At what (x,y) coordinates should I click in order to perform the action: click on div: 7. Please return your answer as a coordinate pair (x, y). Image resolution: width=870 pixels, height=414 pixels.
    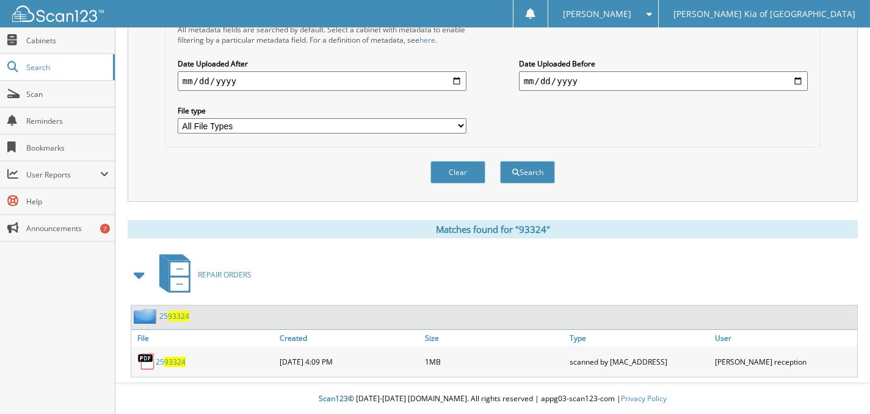
    Looking at the image, I should click on (105, 229).